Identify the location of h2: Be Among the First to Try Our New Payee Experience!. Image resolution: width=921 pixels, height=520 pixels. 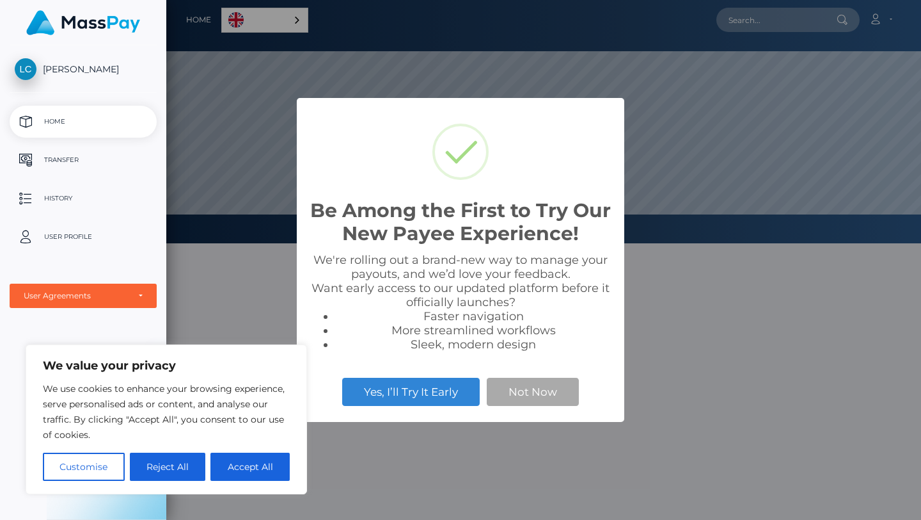
(461, 222).